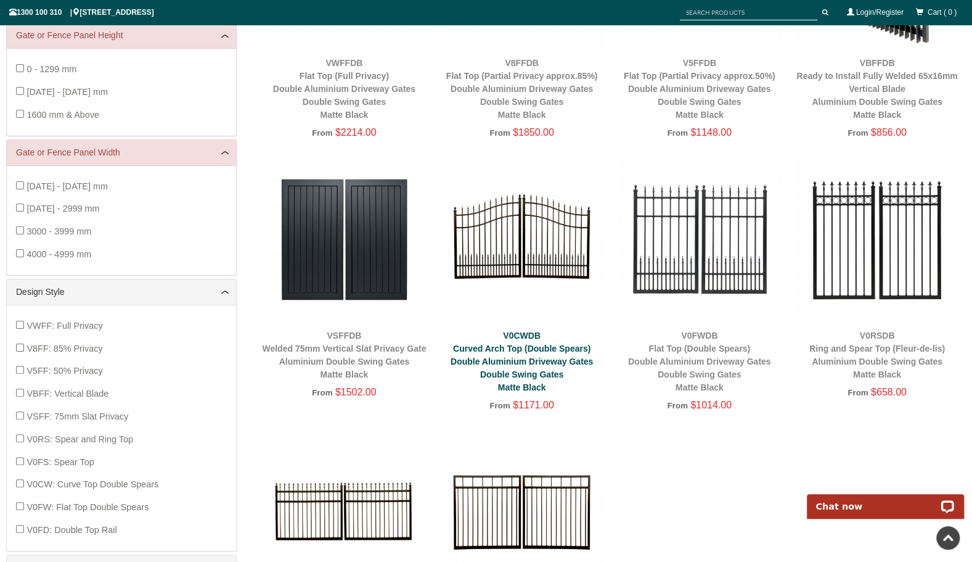  Describe the element at coordinates (121, 152) in the screenshot. I see `a: Gate or Fence Panel Width` at that location.